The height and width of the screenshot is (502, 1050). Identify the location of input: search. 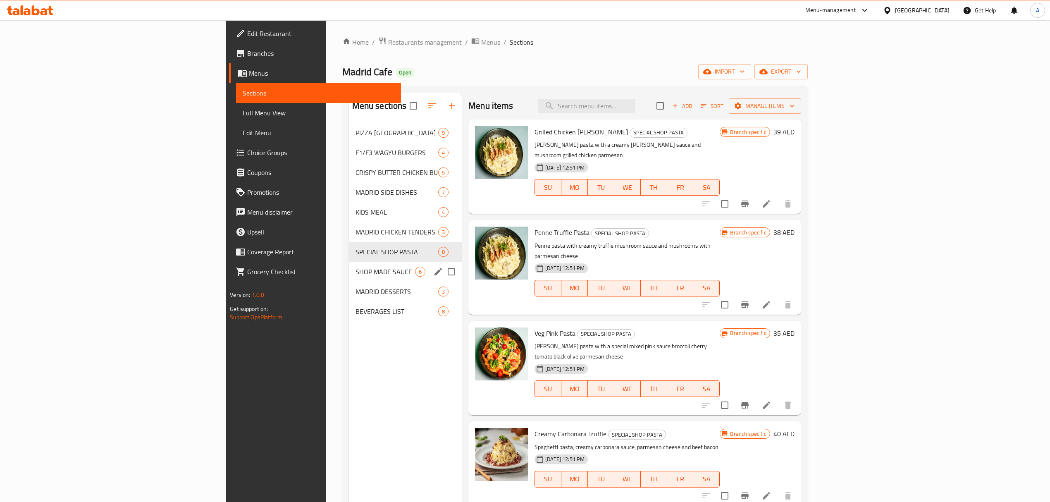
(587, 106).